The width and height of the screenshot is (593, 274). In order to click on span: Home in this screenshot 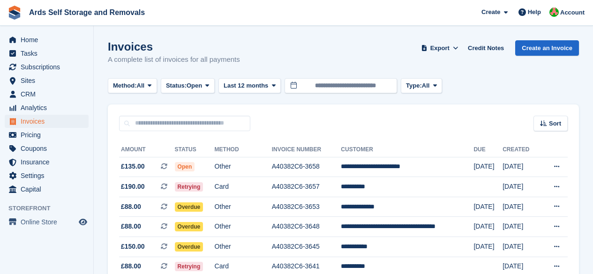, I will do `click(49, 40)`.